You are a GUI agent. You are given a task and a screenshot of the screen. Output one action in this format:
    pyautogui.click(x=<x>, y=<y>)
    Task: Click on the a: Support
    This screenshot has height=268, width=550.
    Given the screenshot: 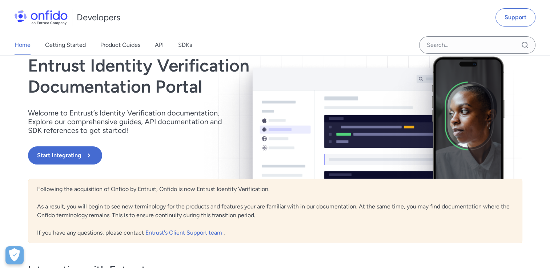 What is the action you would take?
    pyautogui.click(x=515, y=17)
    